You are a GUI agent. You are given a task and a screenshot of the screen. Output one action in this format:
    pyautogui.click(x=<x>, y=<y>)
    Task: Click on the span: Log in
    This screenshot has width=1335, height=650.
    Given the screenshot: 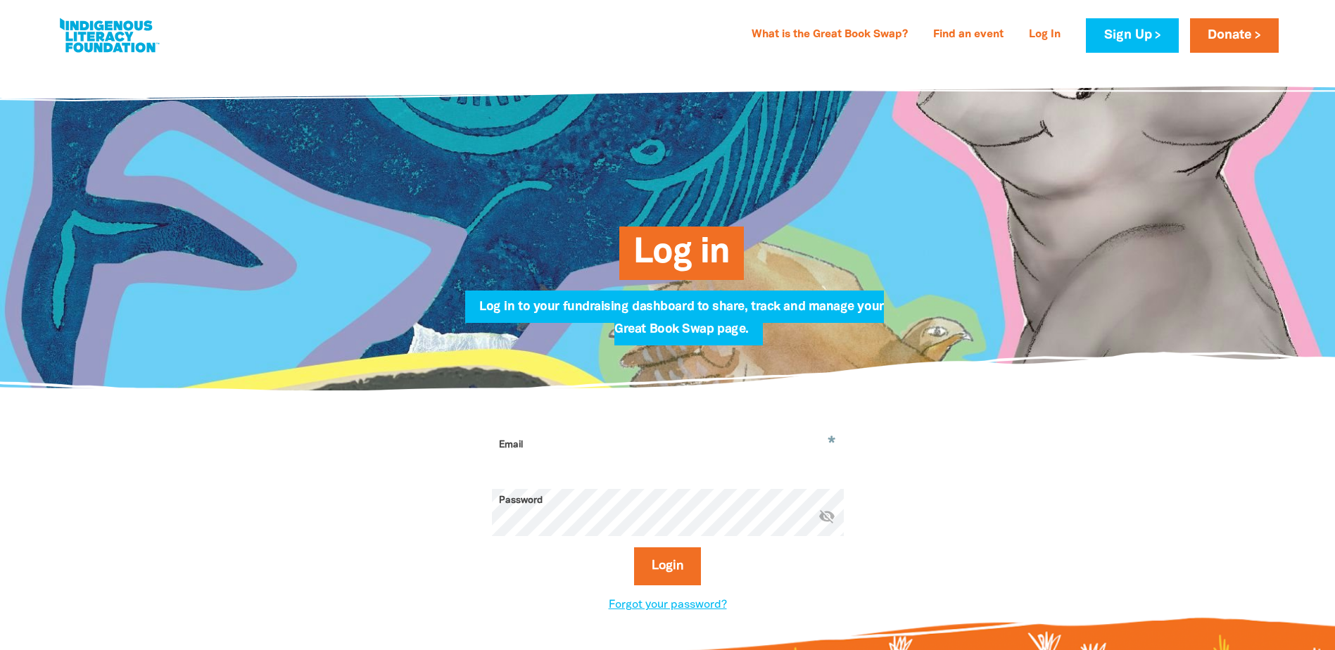 What is the action you would take?
    pyautogui.click(x=681, y=258)
    